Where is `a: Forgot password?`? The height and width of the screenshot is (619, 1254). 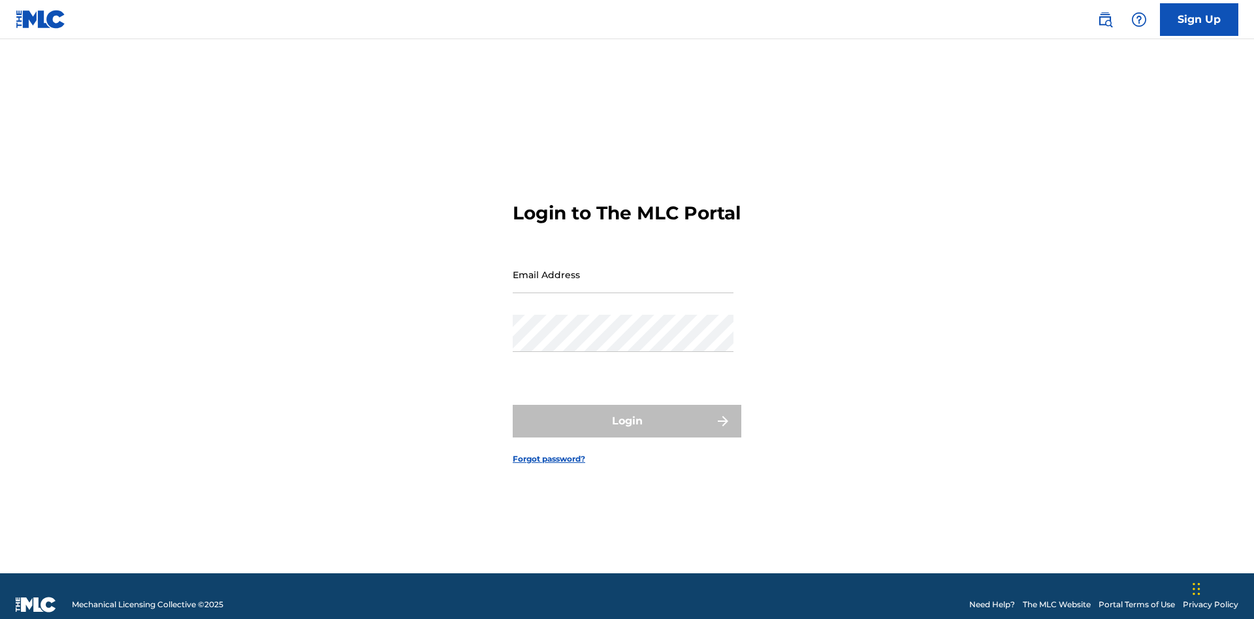 a: Forgot password? is located at coordinates (549, 459).